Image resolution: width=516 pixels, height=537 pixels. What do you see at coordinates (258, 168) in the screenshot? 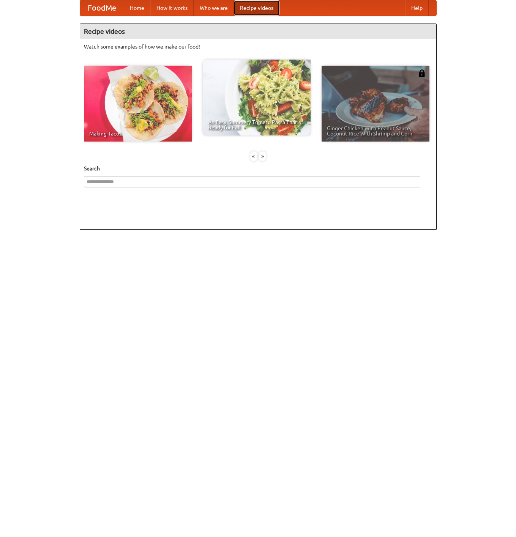
I see `h5: Search` at bounding box center [258, 168].